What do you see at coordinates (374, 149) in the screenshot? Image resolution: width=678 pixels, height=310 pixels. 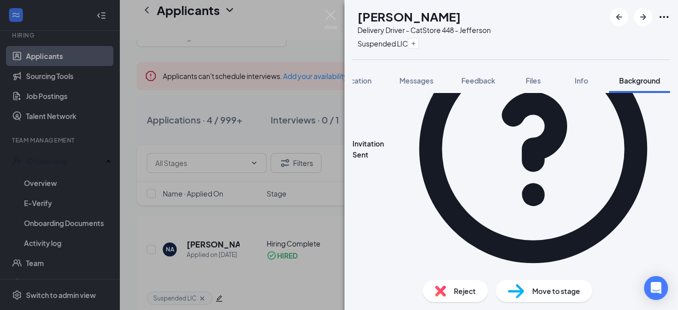 I see `span: Invitation Sent` at bounding box center [374, 149].